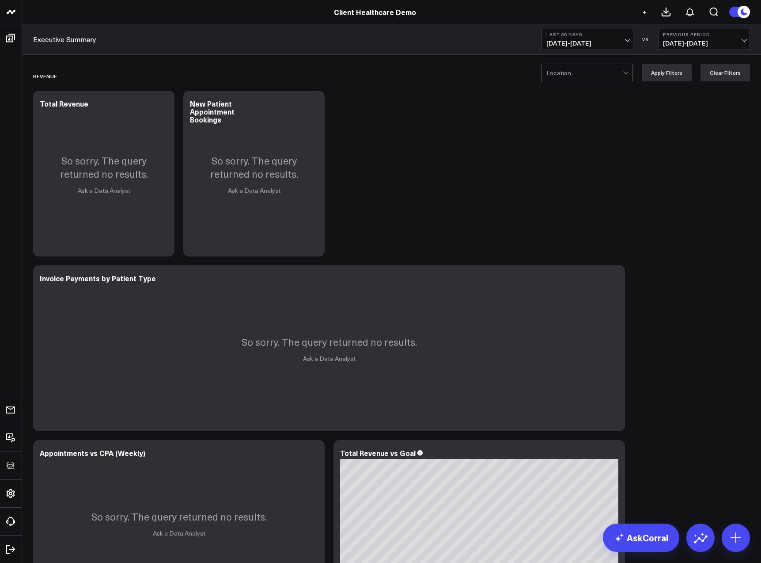 The height and width of the screenshot is (563, 761). What do you see at coordinates (667, 72) in the screenshot?
I see `button: Apply Filters` at bounding box center [667, 72].